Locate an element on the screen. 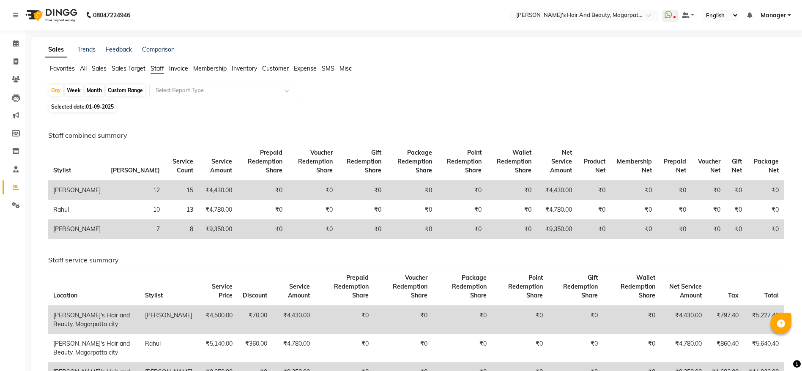 The image size is (802, 371). span: Gift Net is located at coordinates (737, 166).